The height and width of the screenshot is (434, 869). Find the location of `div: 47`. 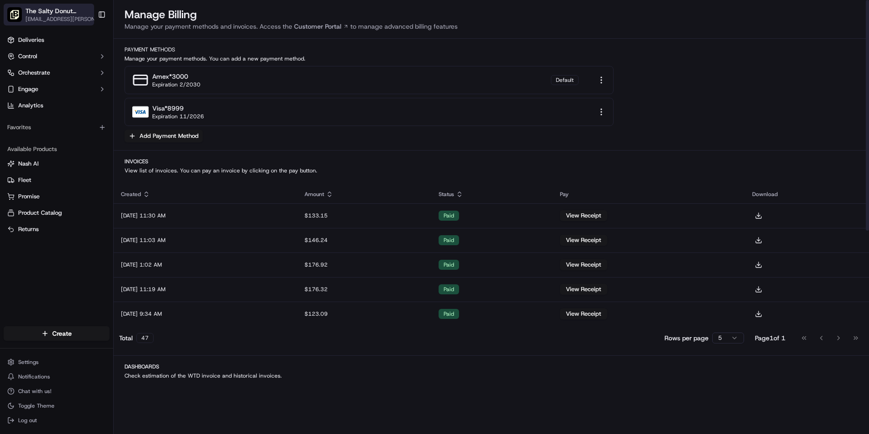

div: 47 is located at coordinates (145, 338).